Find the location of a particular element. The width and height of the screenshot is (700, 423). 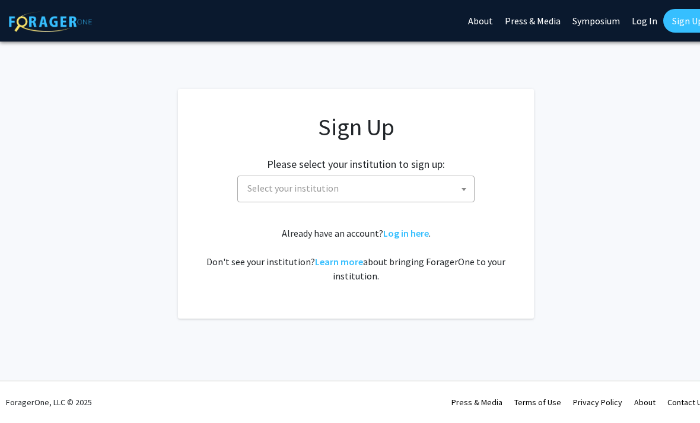

a: Learn more about bringing ForagerOne to your institution is located at coordinates (339, 262).